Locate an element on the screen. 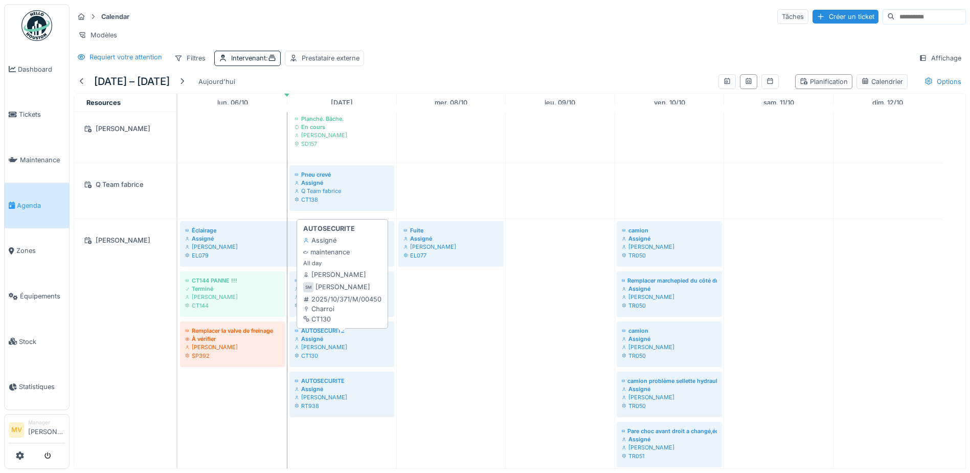 Image resolution: width=970 pixels, height=473 pixels. a: 8 octobre 2025 is located at coordinates (451, 102).